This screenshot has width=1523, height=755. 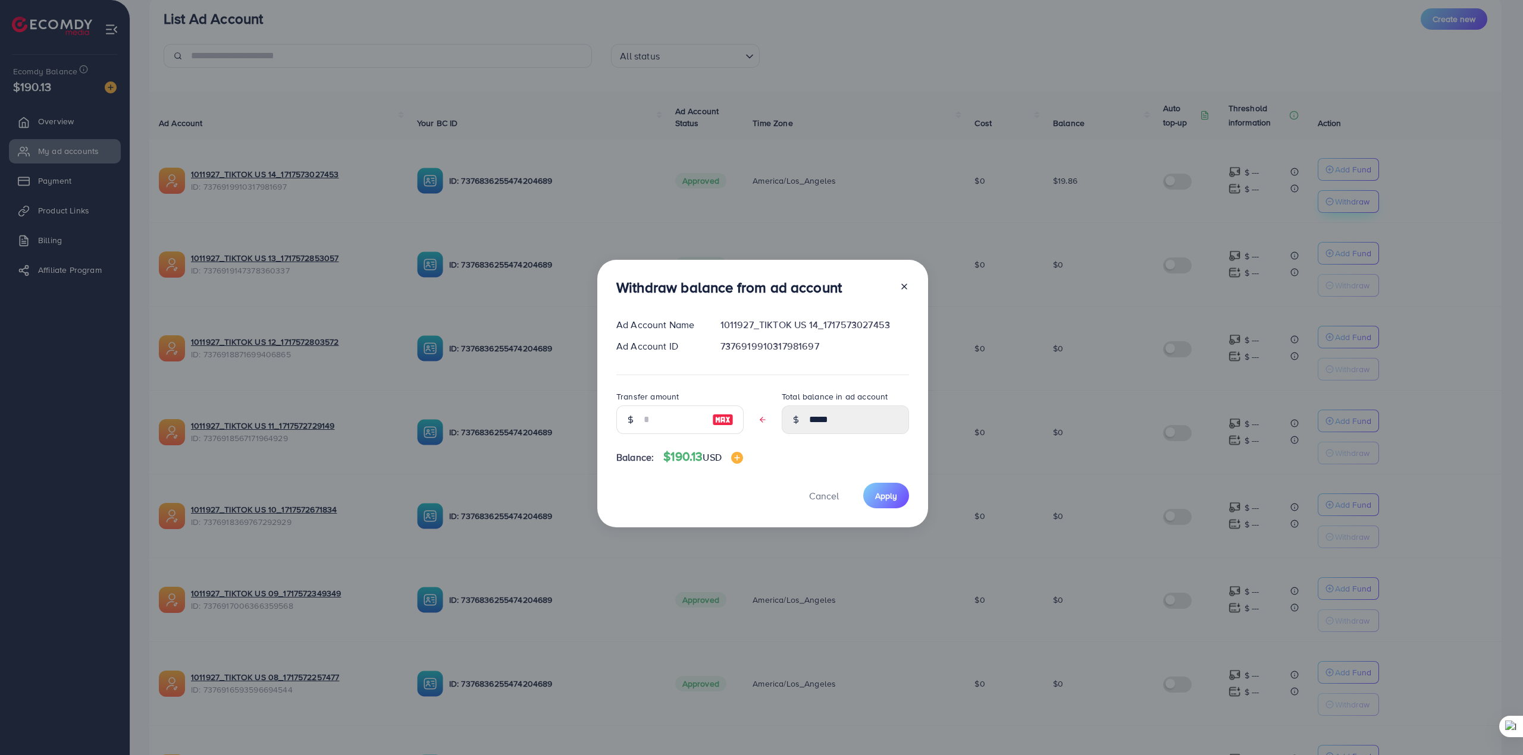 I want to click on div: 7376919910317981697, so click(x=814, y=346).